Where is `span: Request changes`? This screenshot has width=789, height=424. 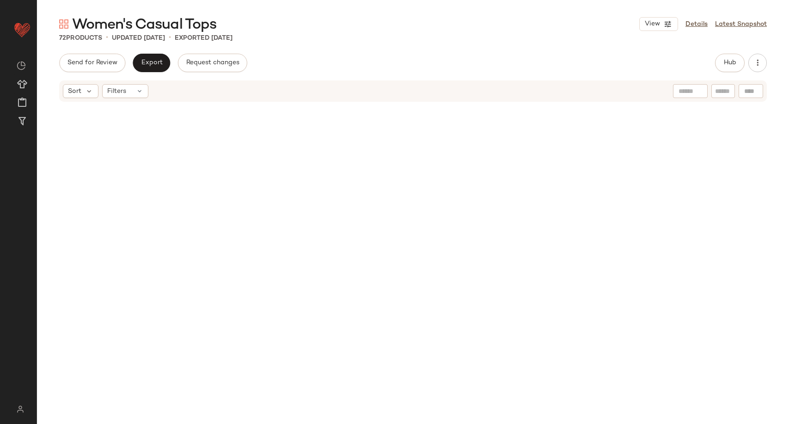
span: Request changes is located at coordinates (213, 63).